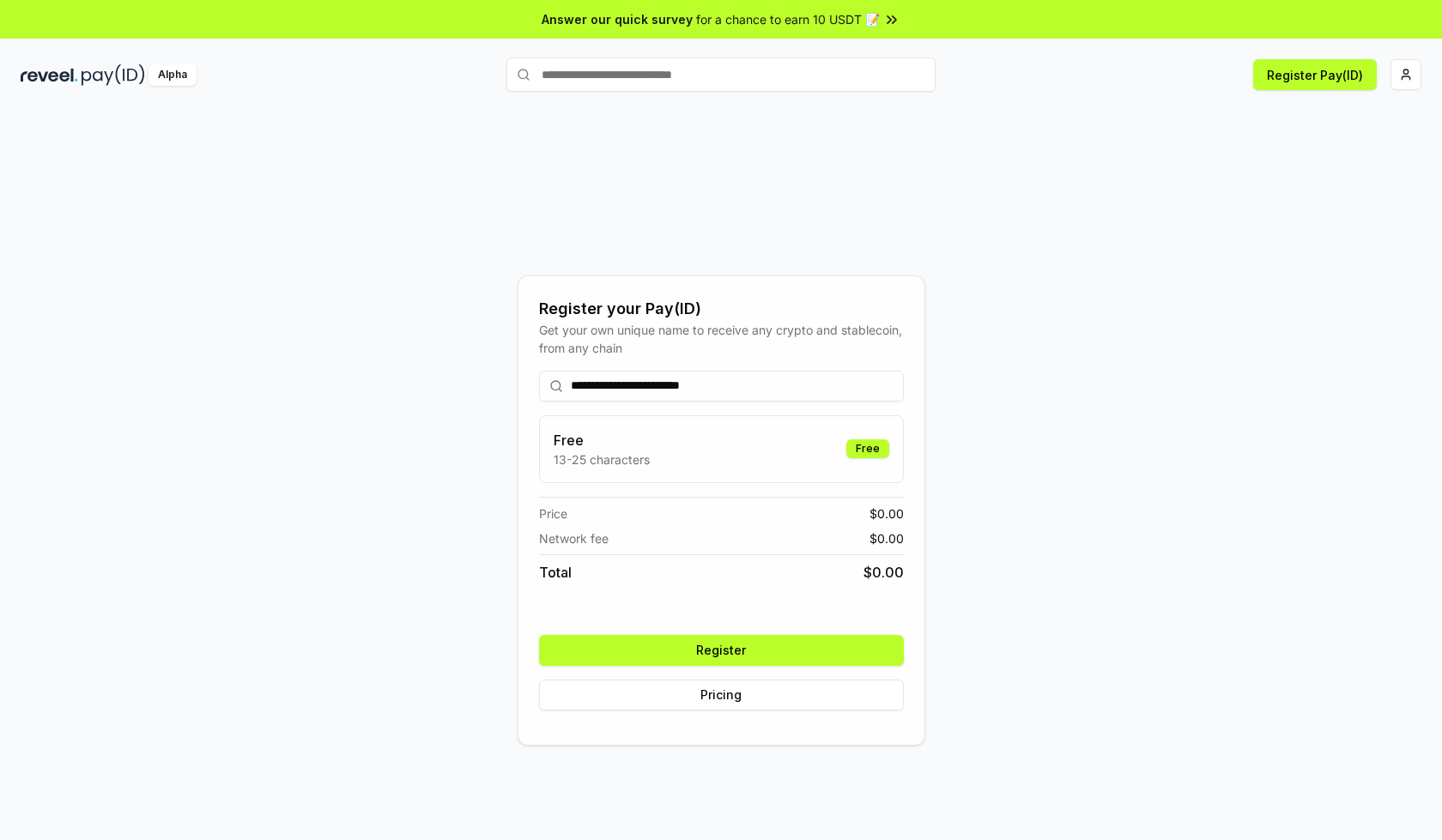  What do you see at coordinates (721, 695) in the screenshot?
I see `button: Pricing` at bounding box center [721, 695].